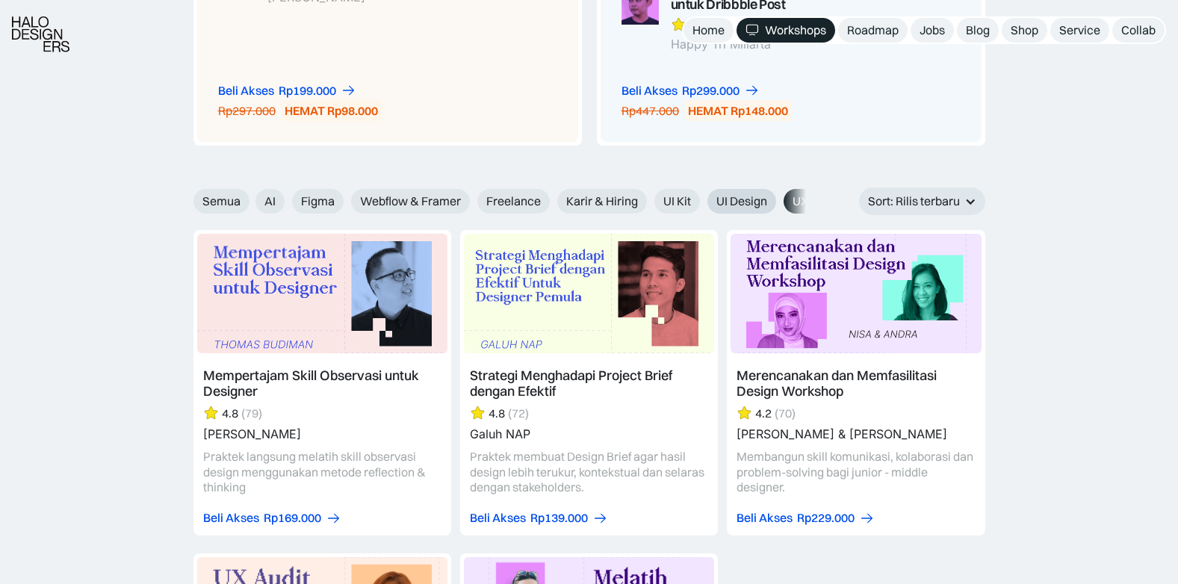 This screenshot has width=1178, height=584. Describe the element at coordinates (331, 111) in the screenshot. I see `div: HEMAT Rp98.000` at that location.